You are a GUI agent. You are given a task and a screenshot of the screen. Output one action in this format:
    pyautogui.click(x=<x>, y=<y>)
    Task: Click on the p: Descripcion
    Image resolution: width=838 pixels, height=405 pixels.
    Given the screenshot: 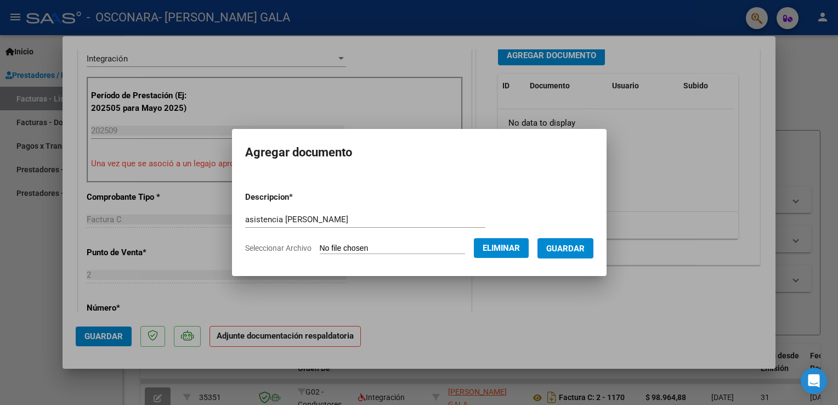 What is the action you would take?
    pyautogui.click(x=297, y=197)
    